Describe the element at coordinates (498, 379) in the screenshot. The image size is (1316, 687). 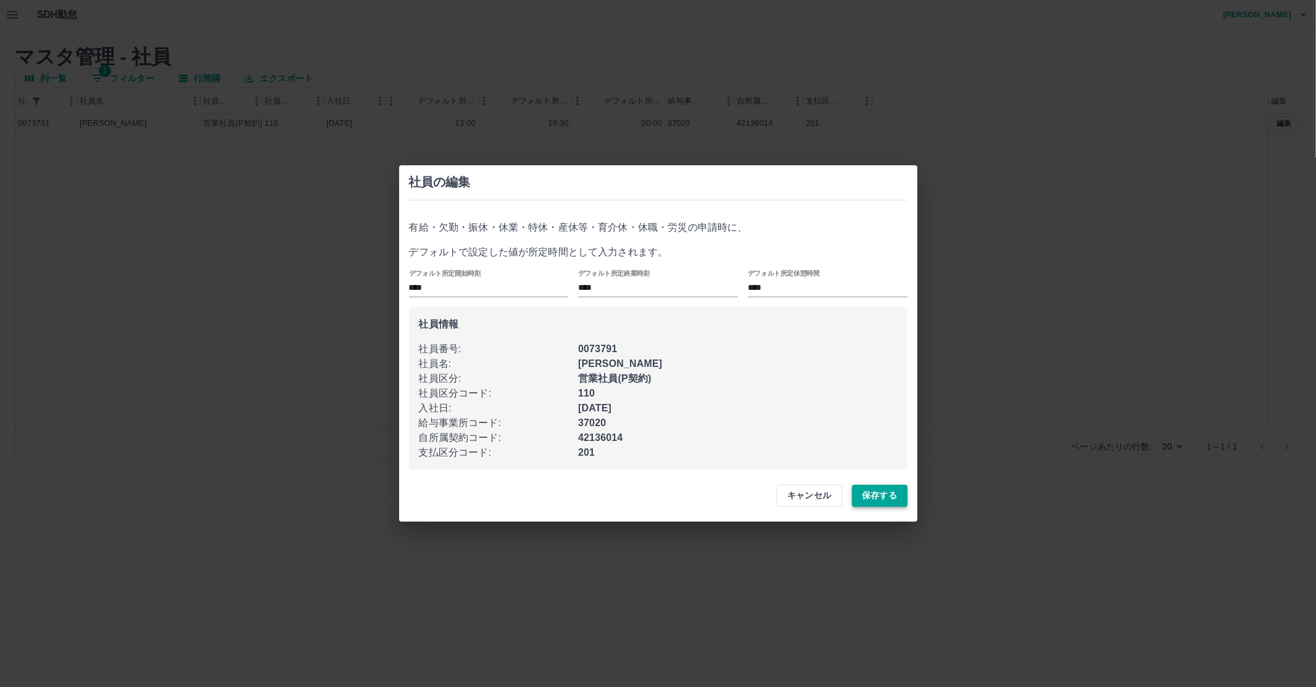
I see `p: 社員区分 :` at that location.